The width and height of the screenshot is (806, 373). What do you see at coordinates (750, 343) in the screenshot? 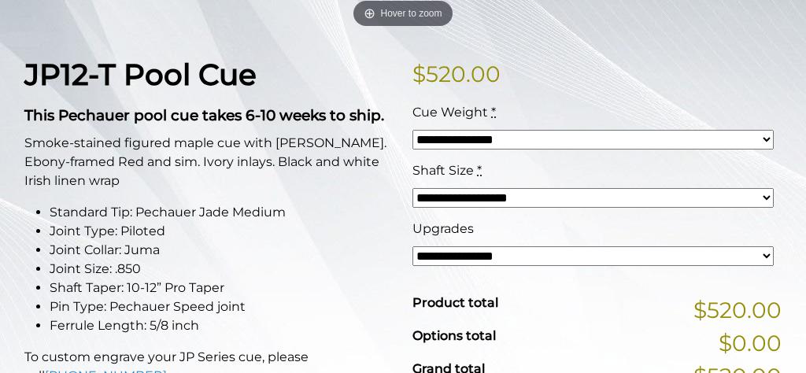
I see `span: $0.00` at bounding box center [750, 343].